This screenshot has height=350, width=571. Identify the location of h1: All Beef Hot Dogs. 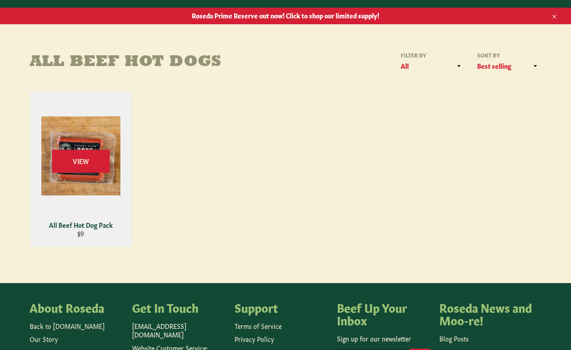
(158, 62).